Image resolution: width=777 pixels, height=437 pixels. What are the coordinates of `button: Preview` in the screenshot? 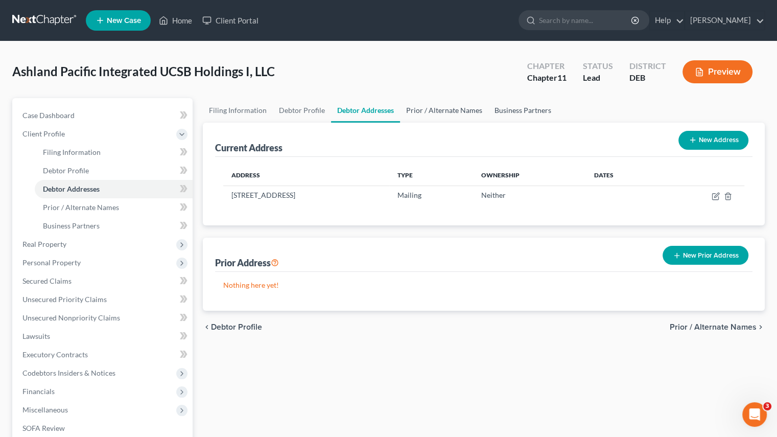 It's located at (717, 72).